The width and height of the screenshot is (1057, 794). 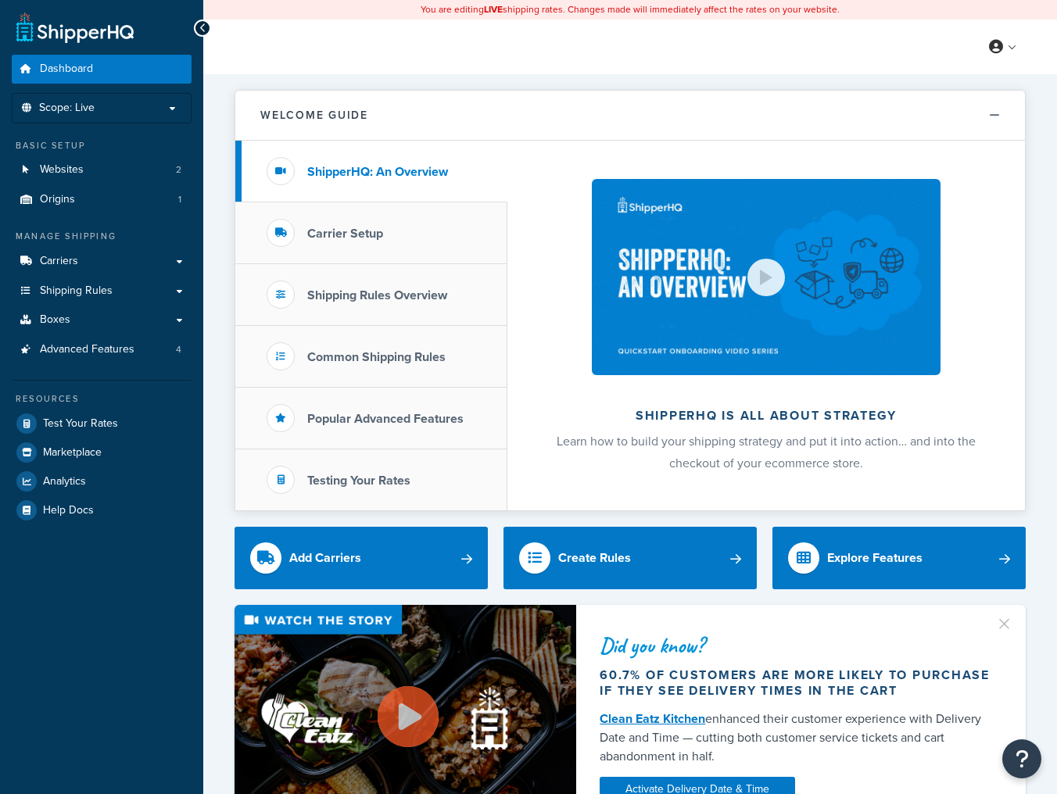 What do you see at coordinates (899, 558) in the screenshot?
I see `a: Explore Features` at bounding box center [899, 558].